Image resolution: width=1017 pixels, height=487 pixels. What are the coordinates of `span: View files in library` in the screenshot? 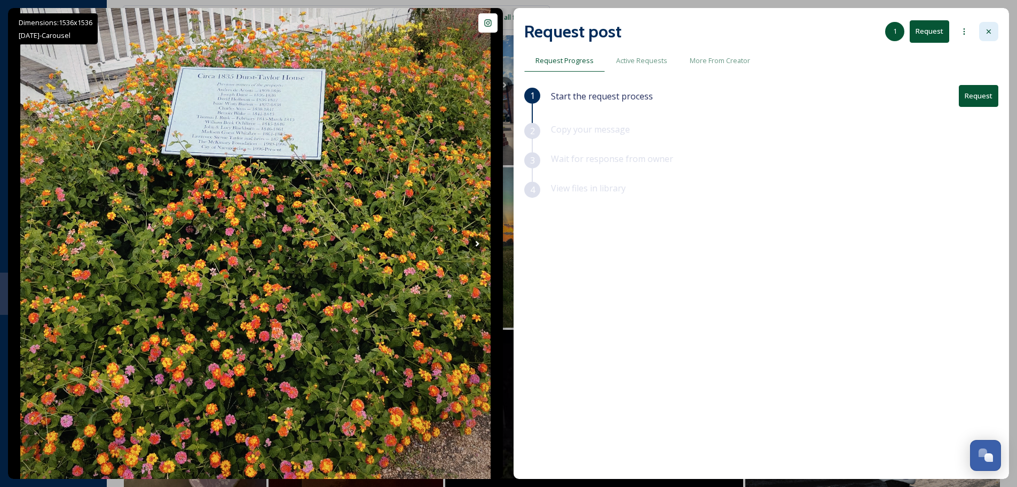 It's located at (589, 188).